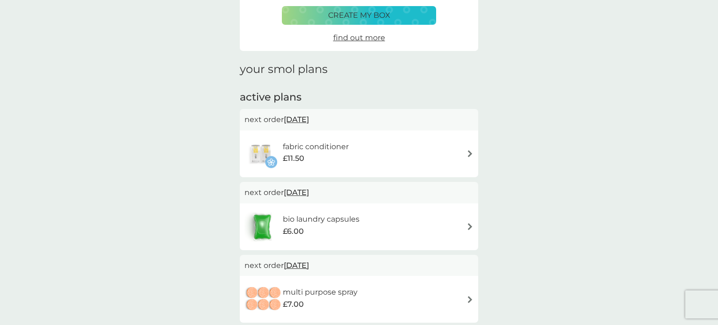  What do you see at coordinates (262, 227) in the screenshot?
I see `img: bio laundry capsules` at bounding box center [262, 227].